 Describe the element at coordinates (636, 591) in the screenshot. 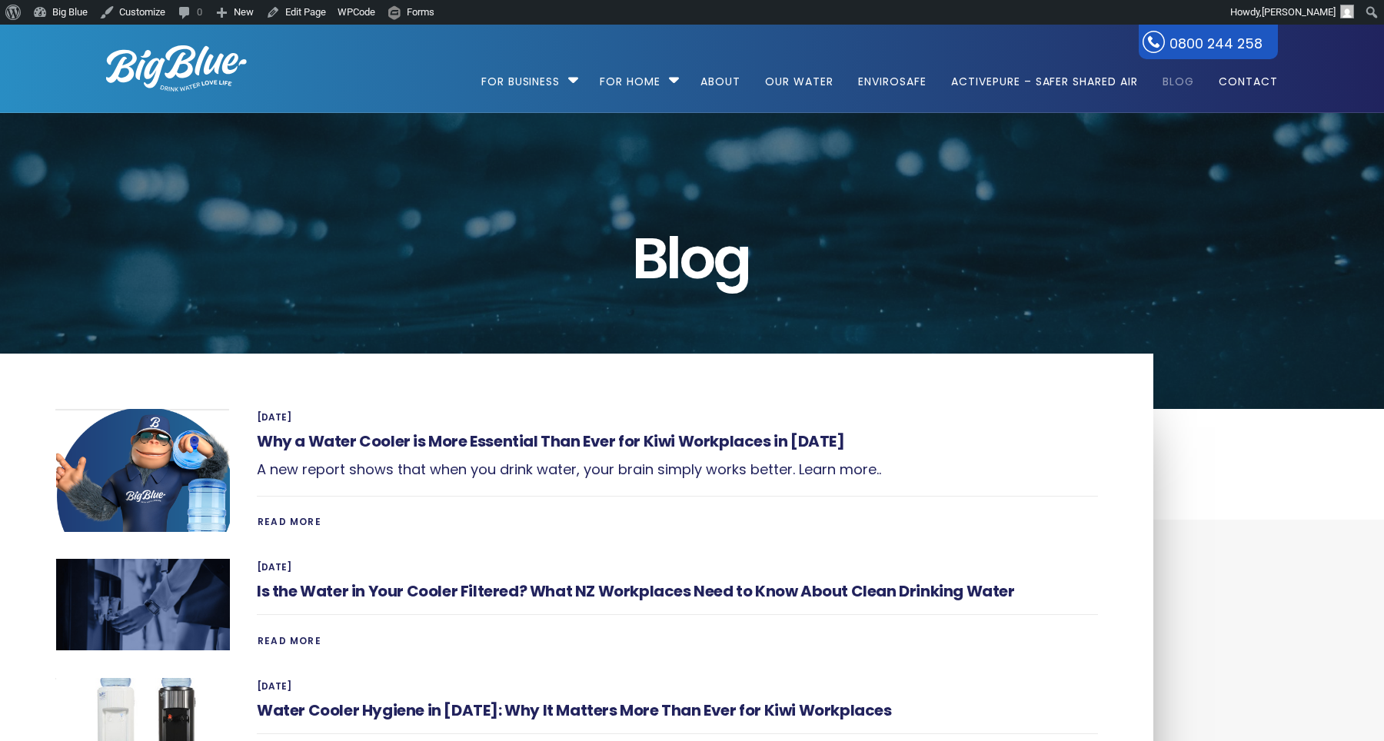

I see `a: Is the Water in Your Cooler Filtered? What NZ Workplaces Need to Know About Clean Drinking Water` at that location.